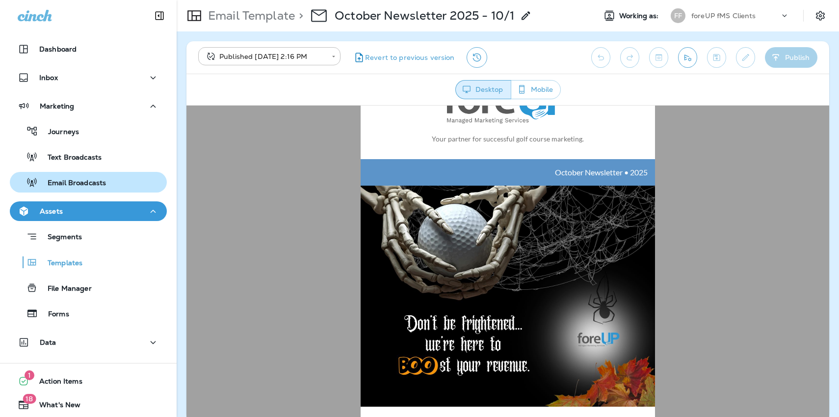  What do you see at coordinates (72, 183) in the screenshot?
I see `p: Email Broadcasts` at bounding box center [72, 183].